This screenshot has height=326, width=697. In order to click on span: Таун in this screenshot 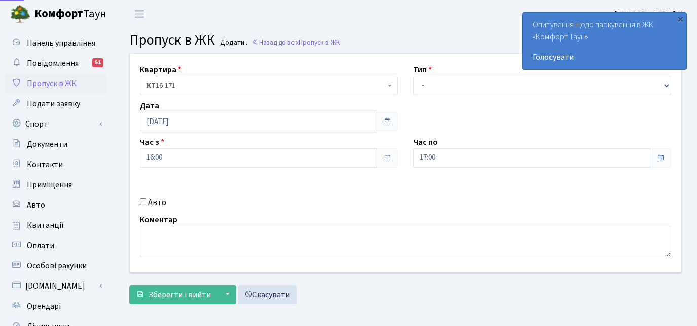, I will do `click(70, 14)`.